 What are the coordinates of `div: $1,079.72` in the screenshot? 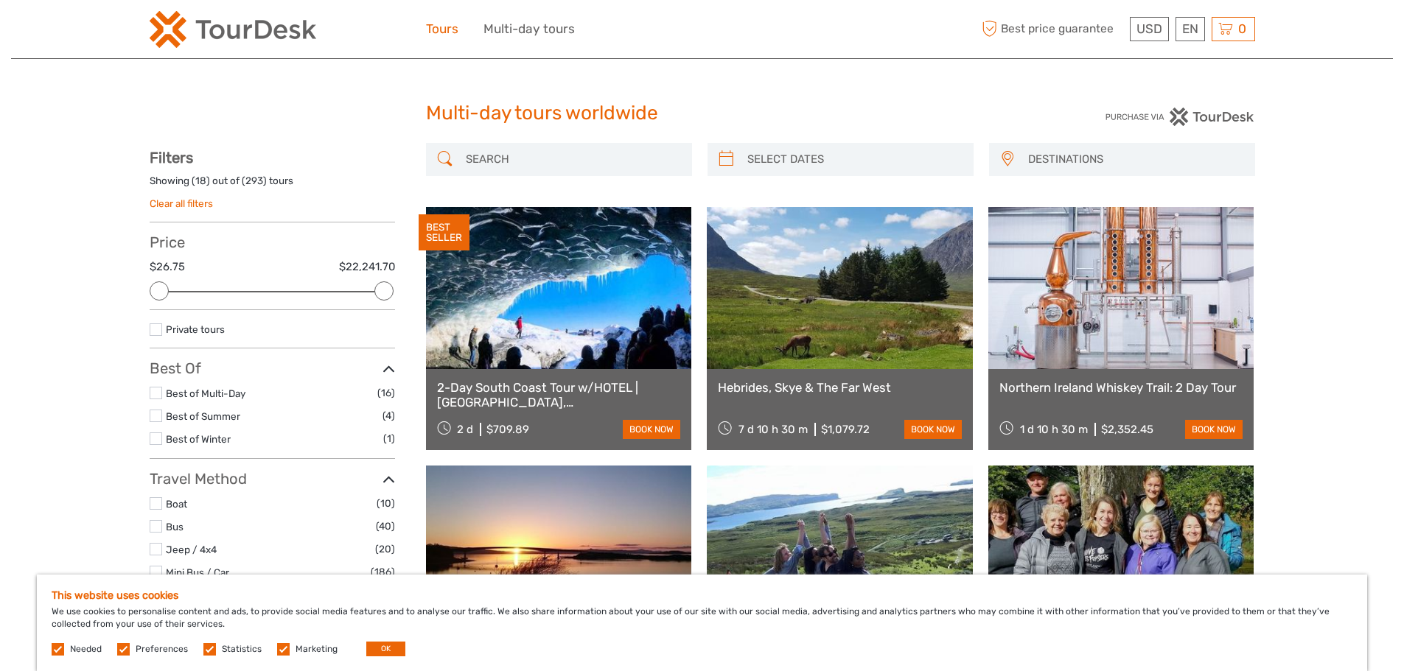 It's located at (845, 430).